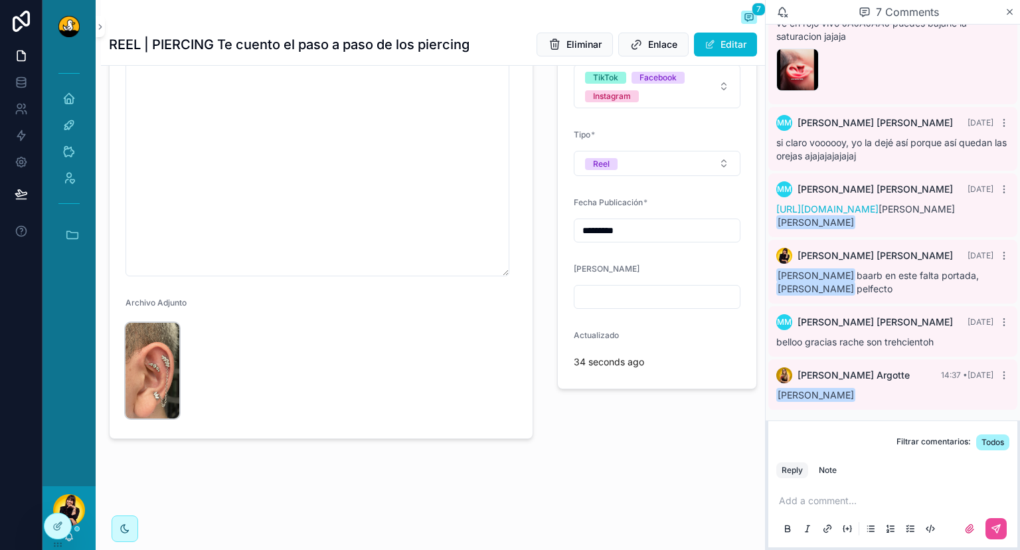 Image resolution: width=1020 pixels, height=550 pixels. I want to click on span: Fecha Publicación, so click(608, 202).